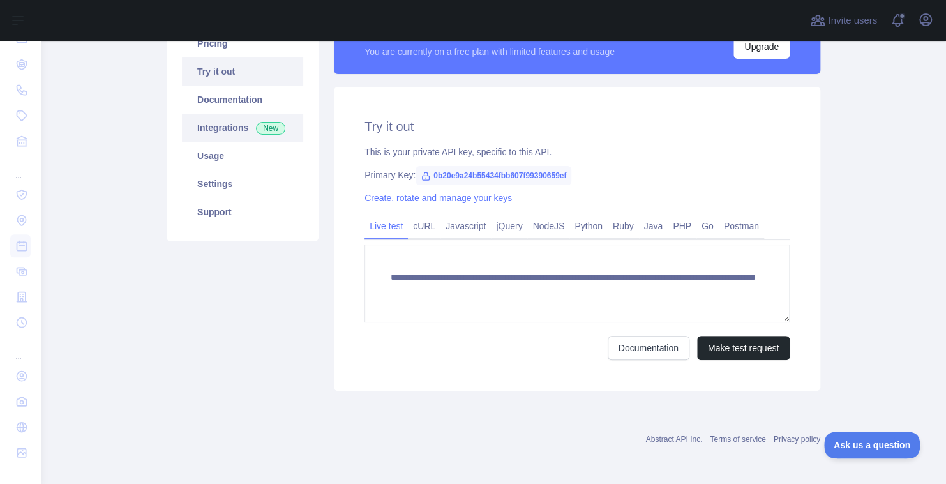 This screenshot has height=484, width=946. What do you see at coordinates (577, 152) in the screenshot?
I see `div: This is your private API key, specific to this API.` at bounding box center [577, 152].